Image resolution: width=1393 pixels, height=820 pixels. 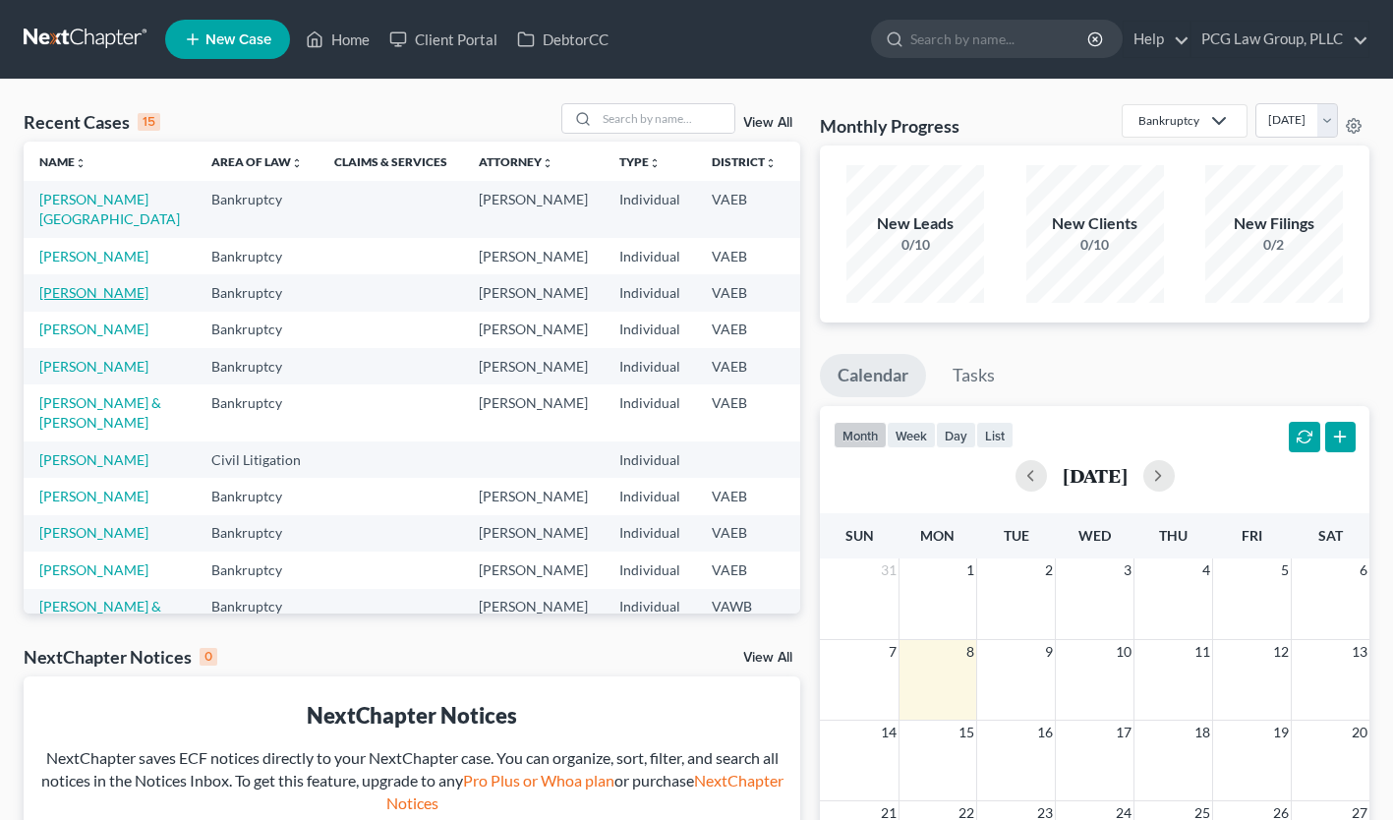 I want to click on span: 15, so click(x=967, y=733).